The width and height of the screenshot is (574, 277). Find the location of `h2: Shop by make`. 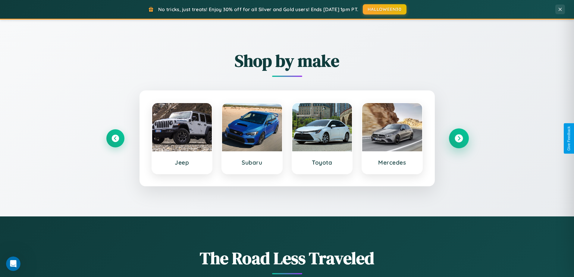

h2: Shop by make is located at coordinates (287, 61).